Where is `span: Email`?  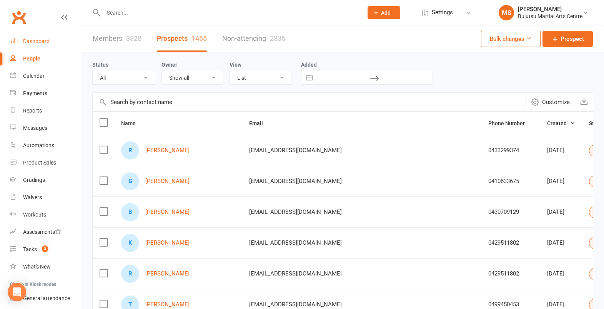
span: Email is located at coordinates (260, 123).